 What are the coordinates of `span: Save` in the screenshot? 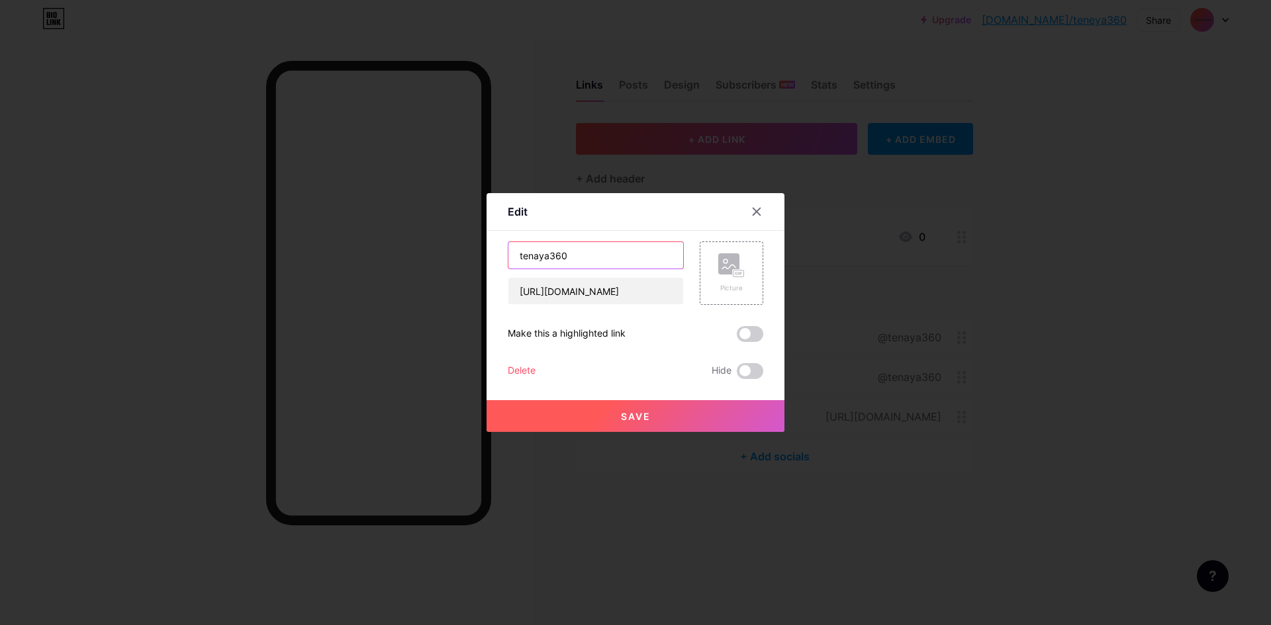 It's located at (635, 416).